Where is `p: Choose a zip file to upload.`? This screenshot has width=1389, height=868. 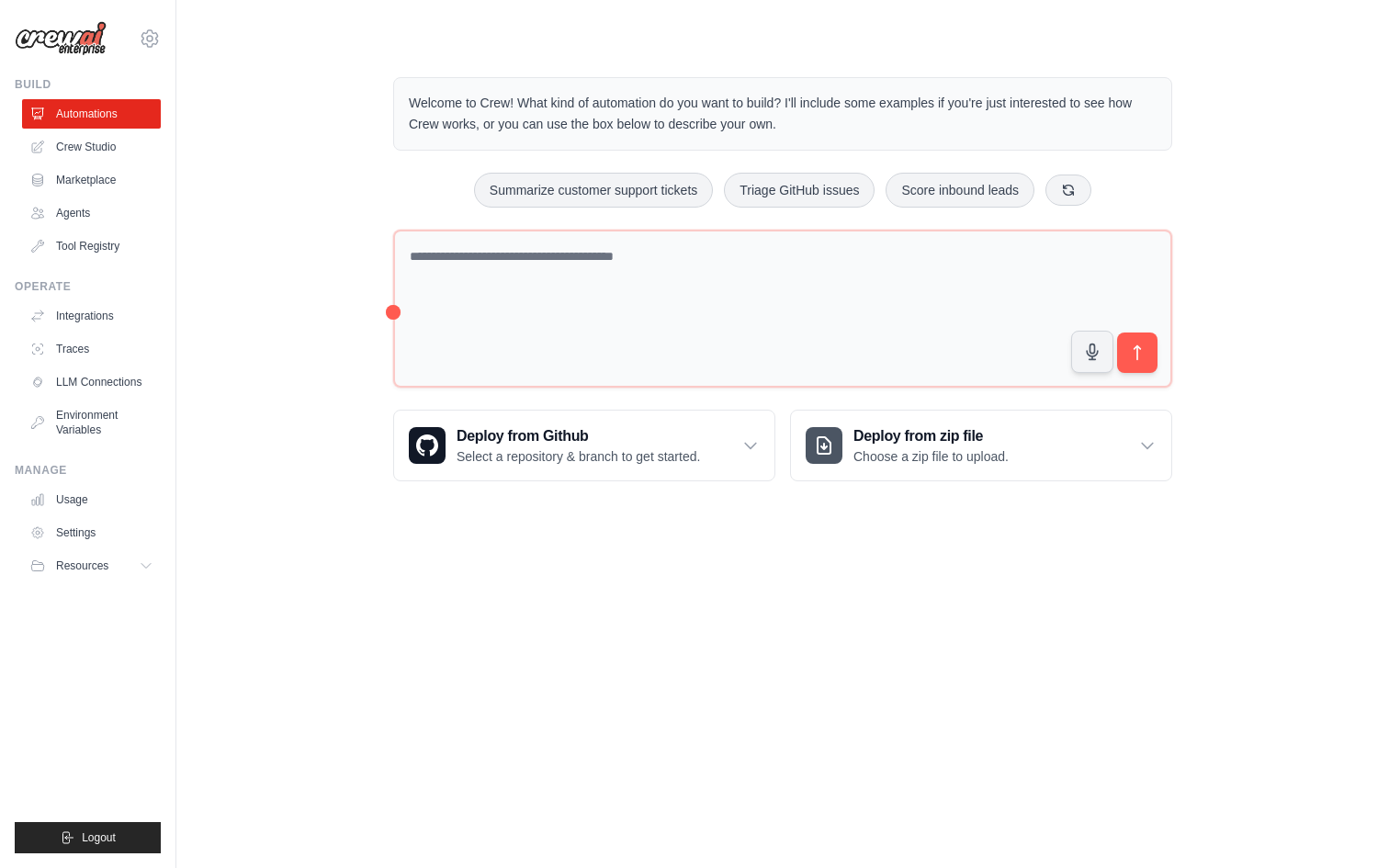
p: Choose a zip file to upload. is located at coordinates (930, 457).